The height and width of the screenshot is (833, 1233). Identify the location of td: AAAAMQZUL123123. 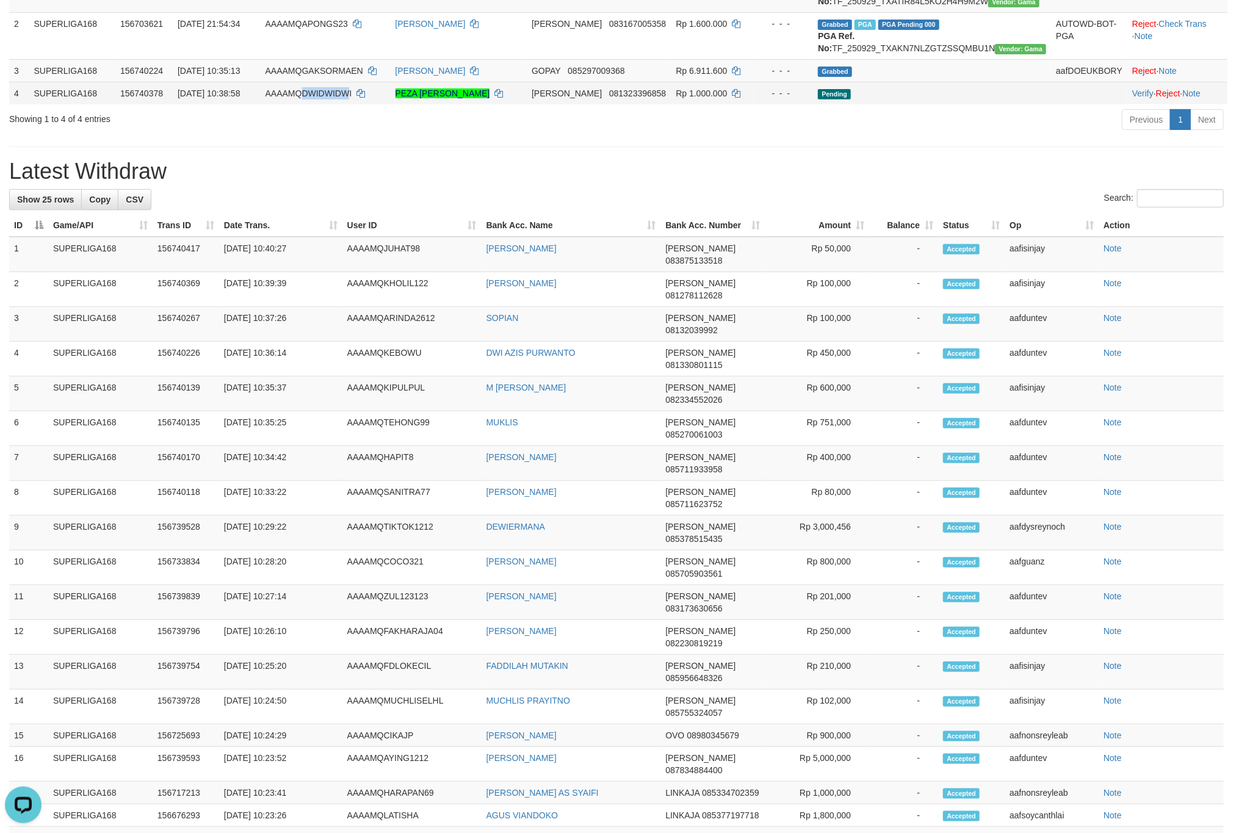
(412, 602).